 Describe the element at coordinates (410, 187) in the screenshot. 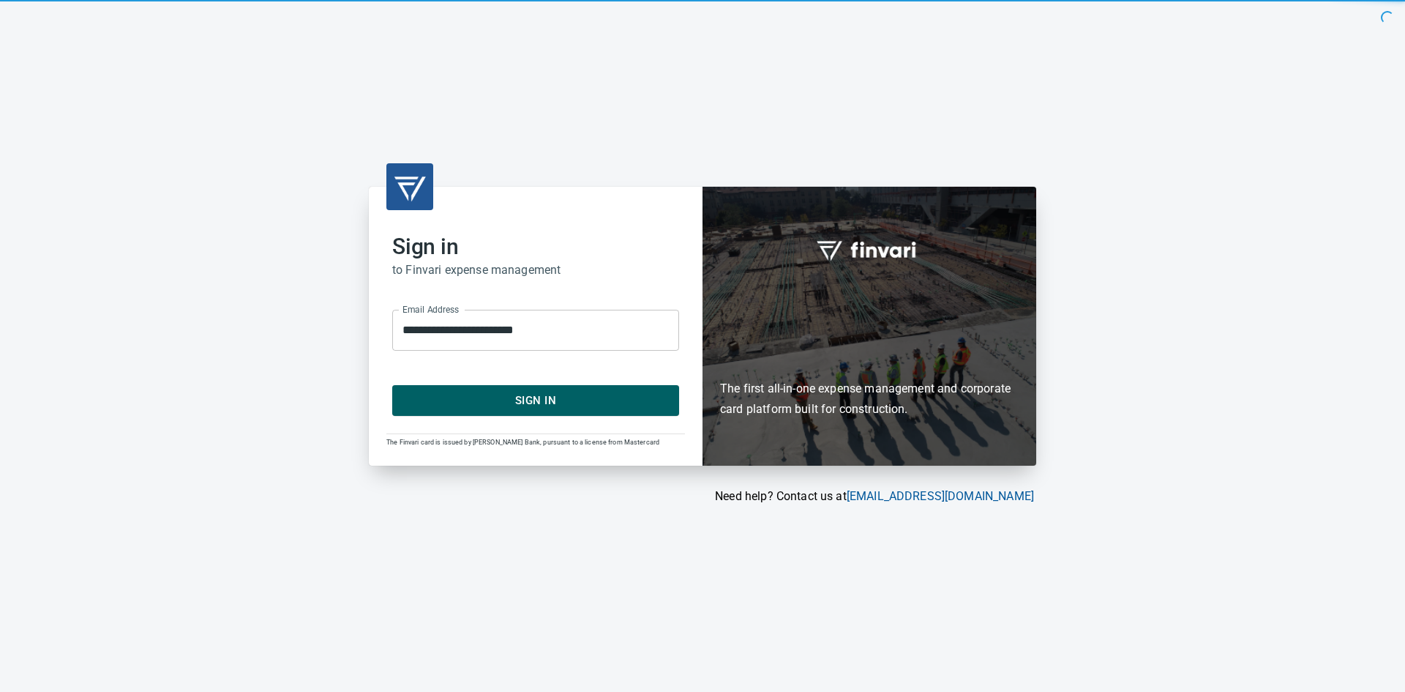

I see `img: transparent_logo.png` at that location.